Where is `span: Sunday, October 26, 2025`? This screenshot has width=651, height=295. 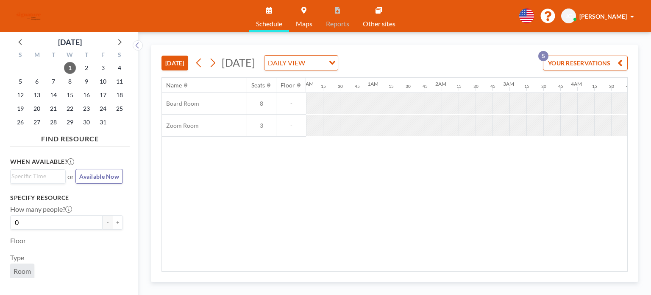
span: Sunday, October 26, 2025 is located at coordinates (20, 122).